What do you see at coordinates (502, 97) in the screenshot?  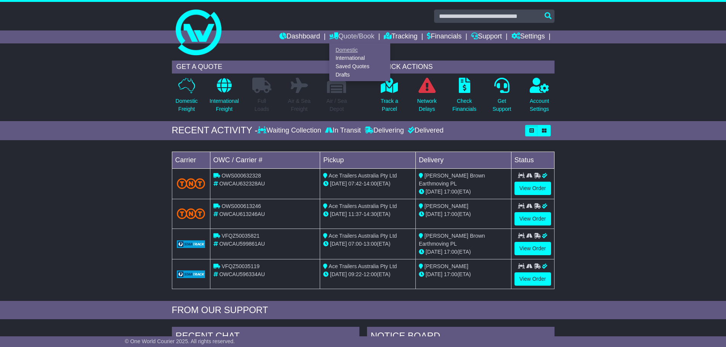 I see `a: GetSupport` at bounding box center [502, 97].